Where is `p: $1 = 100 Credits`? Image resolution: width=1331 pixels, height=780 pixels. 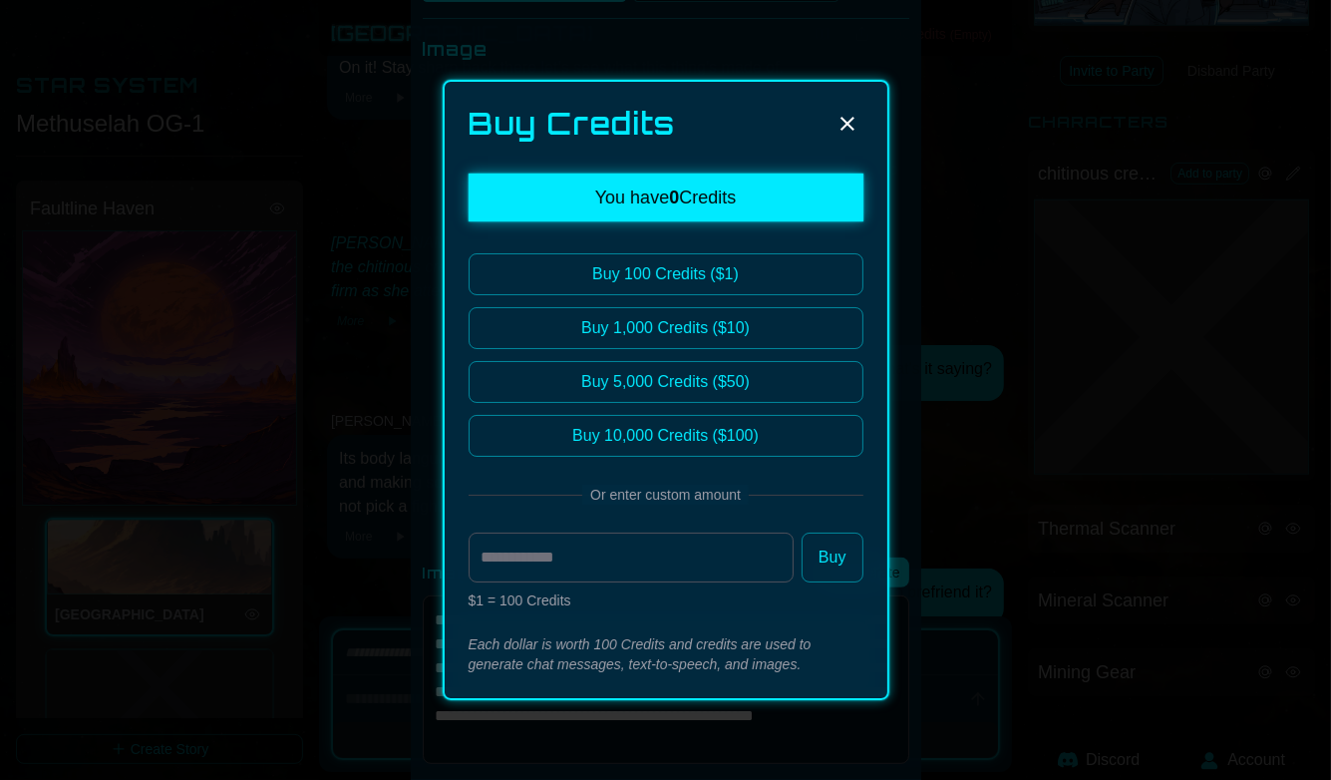
p: $1 = 100 Credits is located at coordinates (666, 600).